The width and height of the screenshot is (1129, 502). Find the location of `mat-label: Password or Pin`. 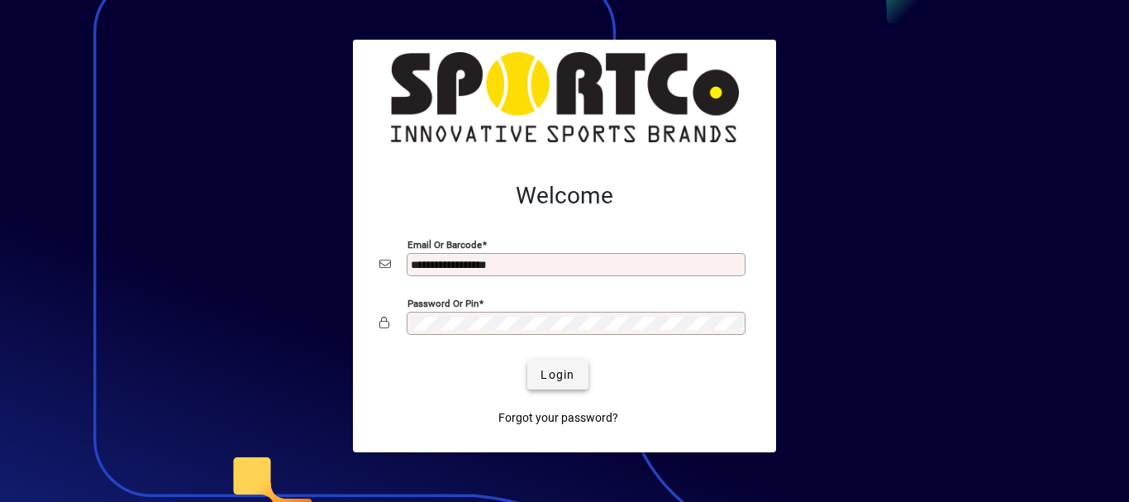

mat-label: Password or Pin is located at coordinates (443, 303).